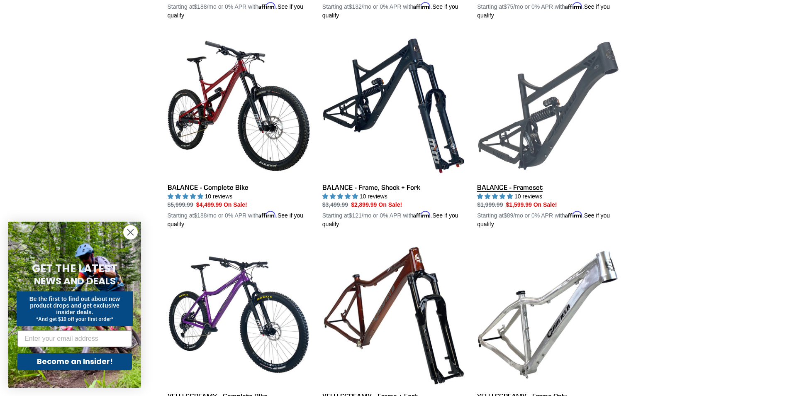 Image resolution: width=787 pixels, height=396 pixels. What do you see at coordinates (74, 319) in the screenshot?
I see `span: *And get $10 off your first order*` at bounding box center [74, 319].